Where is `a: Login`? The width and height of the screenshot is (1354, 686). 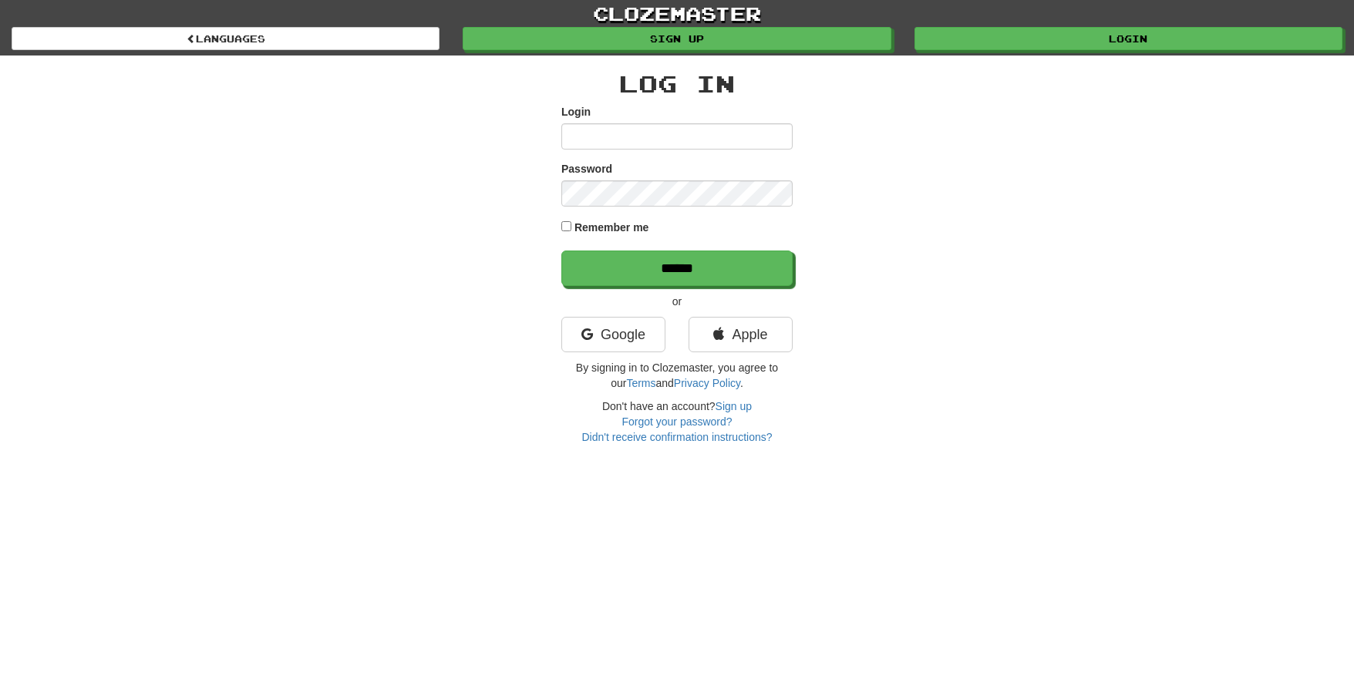 a: Login is located at coordinates (1128, 39).